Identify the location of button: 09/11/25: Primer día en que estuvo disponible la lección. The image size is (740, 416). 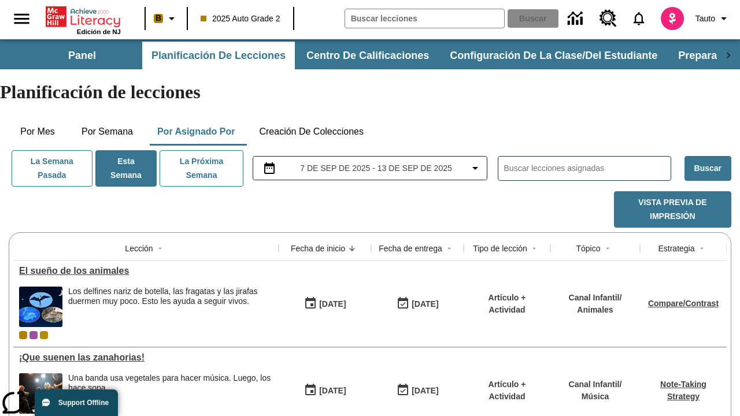
(325, 304).